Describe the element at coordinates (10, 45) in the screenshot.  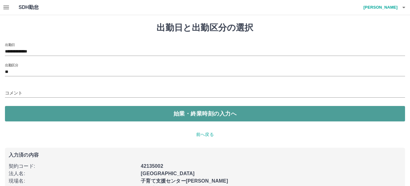
I see `label: 出勤日` at that location.